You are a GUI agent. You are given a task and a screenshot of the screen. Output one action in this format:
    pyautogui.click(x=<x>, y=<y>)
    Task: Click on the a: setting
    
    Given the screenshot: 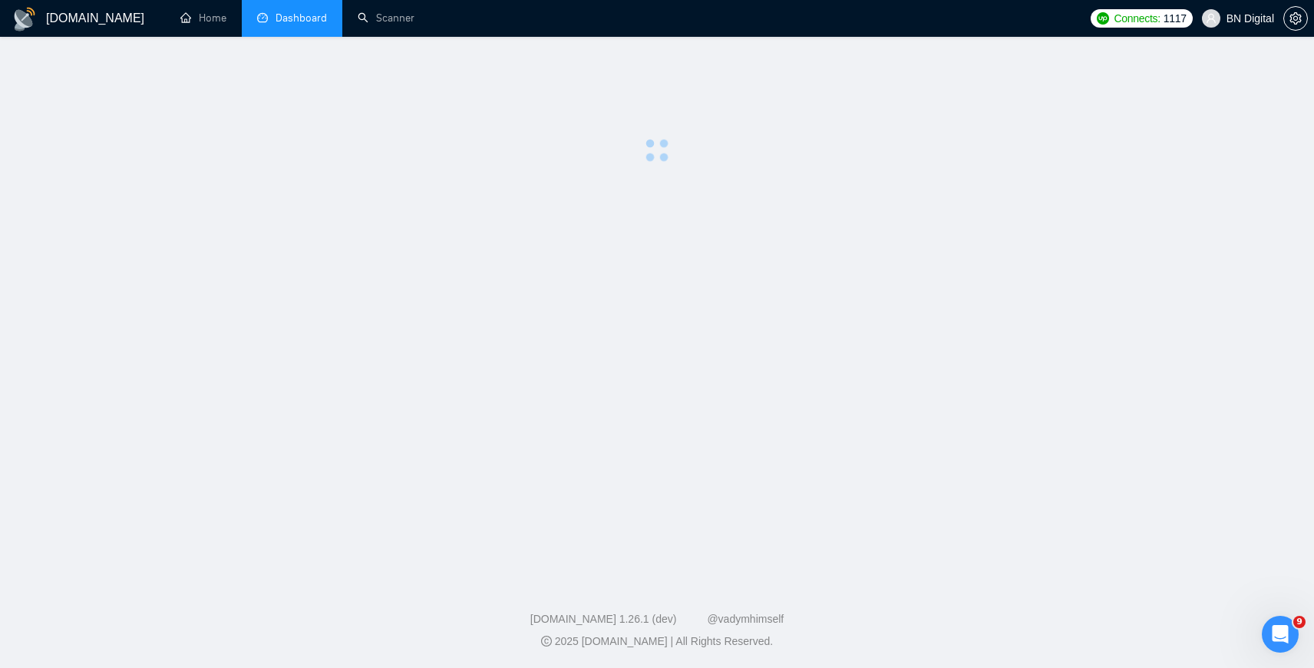 What is the action you would take?
    pyautogui.click(x=1295, y=18)
    